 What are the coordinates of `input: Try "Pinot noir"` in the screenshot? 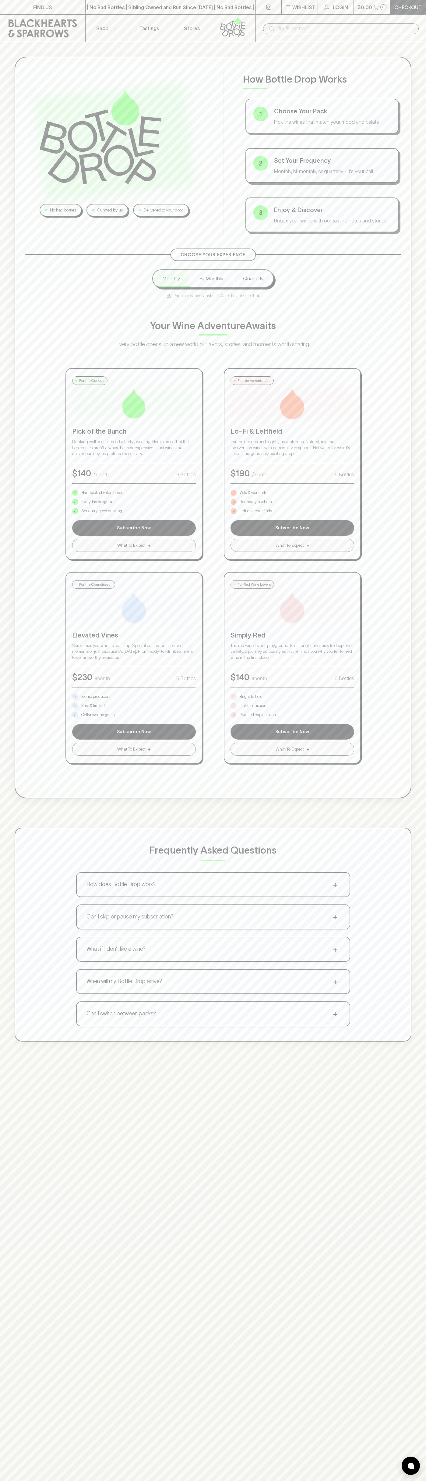 It's located at (346, 29).